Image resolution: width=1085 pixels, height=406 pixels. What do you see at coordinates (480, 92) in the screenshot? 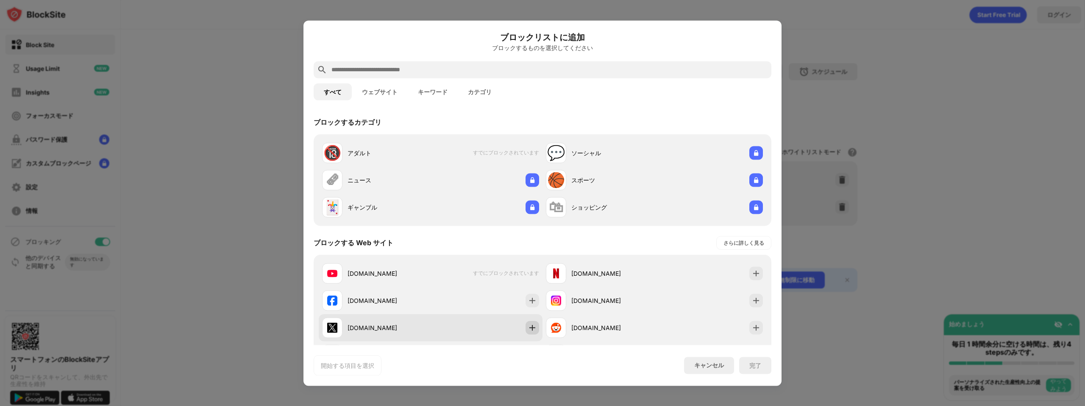
I see `button: カテゴリ` at bounding box center [480, 92].